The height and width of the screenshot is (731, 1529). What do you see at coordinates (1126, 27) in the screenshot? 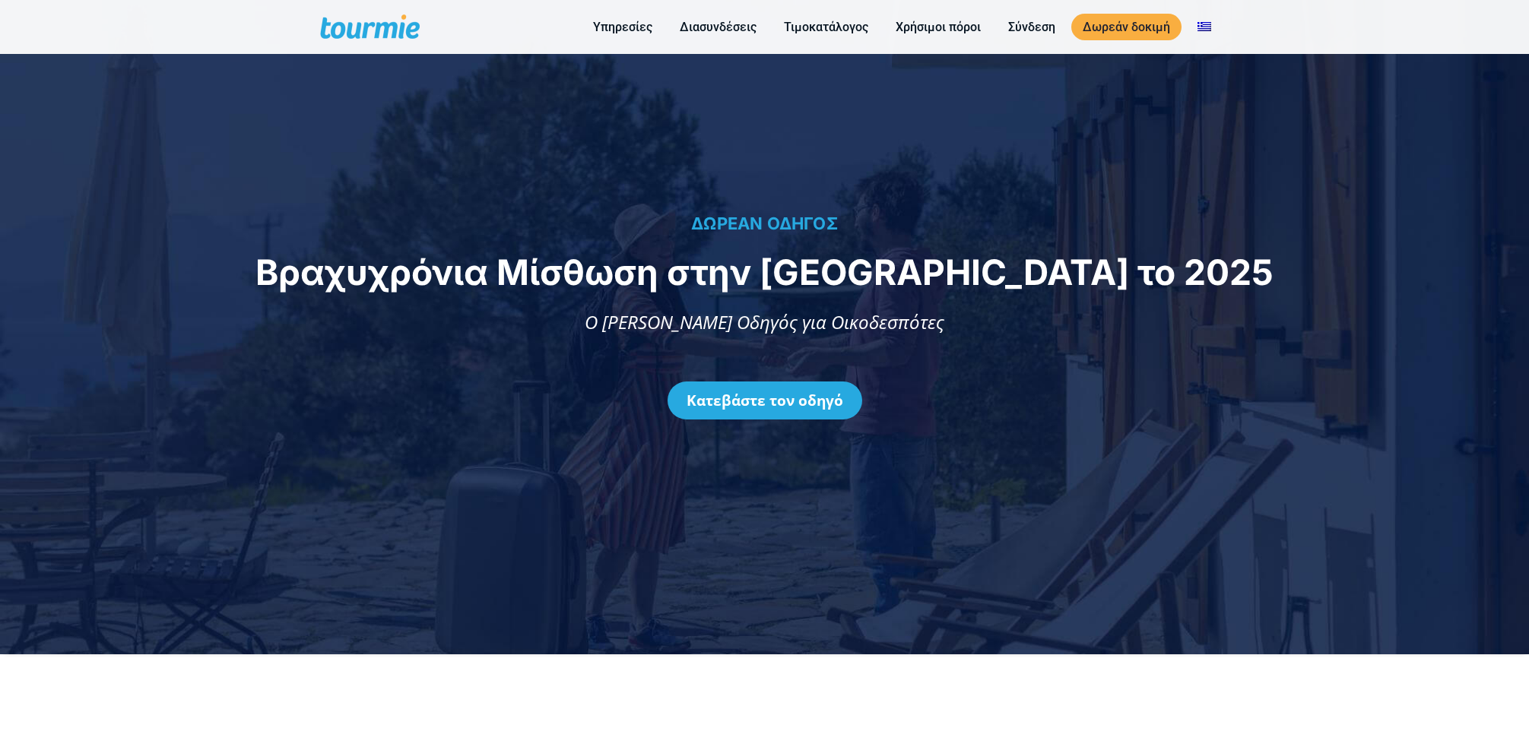
I see `a: Δωρεάν δοκιμή` at bounding box center [1126, 27].